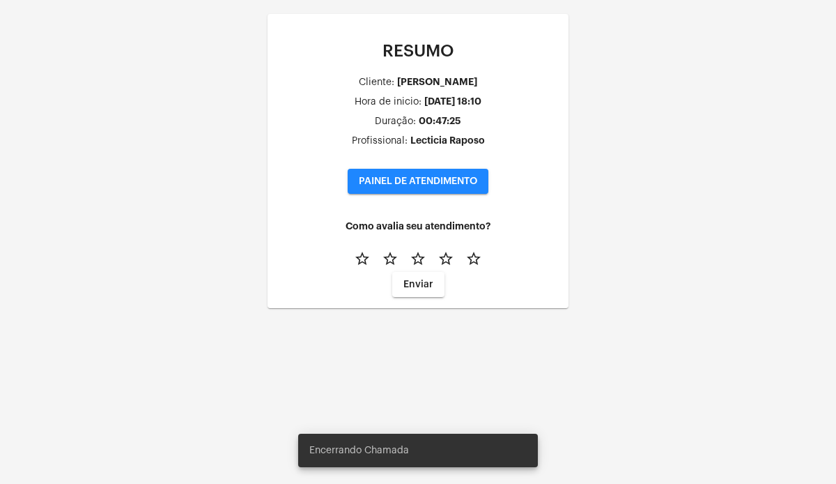  I want to click on p: RESUMO, so click(418, 51).